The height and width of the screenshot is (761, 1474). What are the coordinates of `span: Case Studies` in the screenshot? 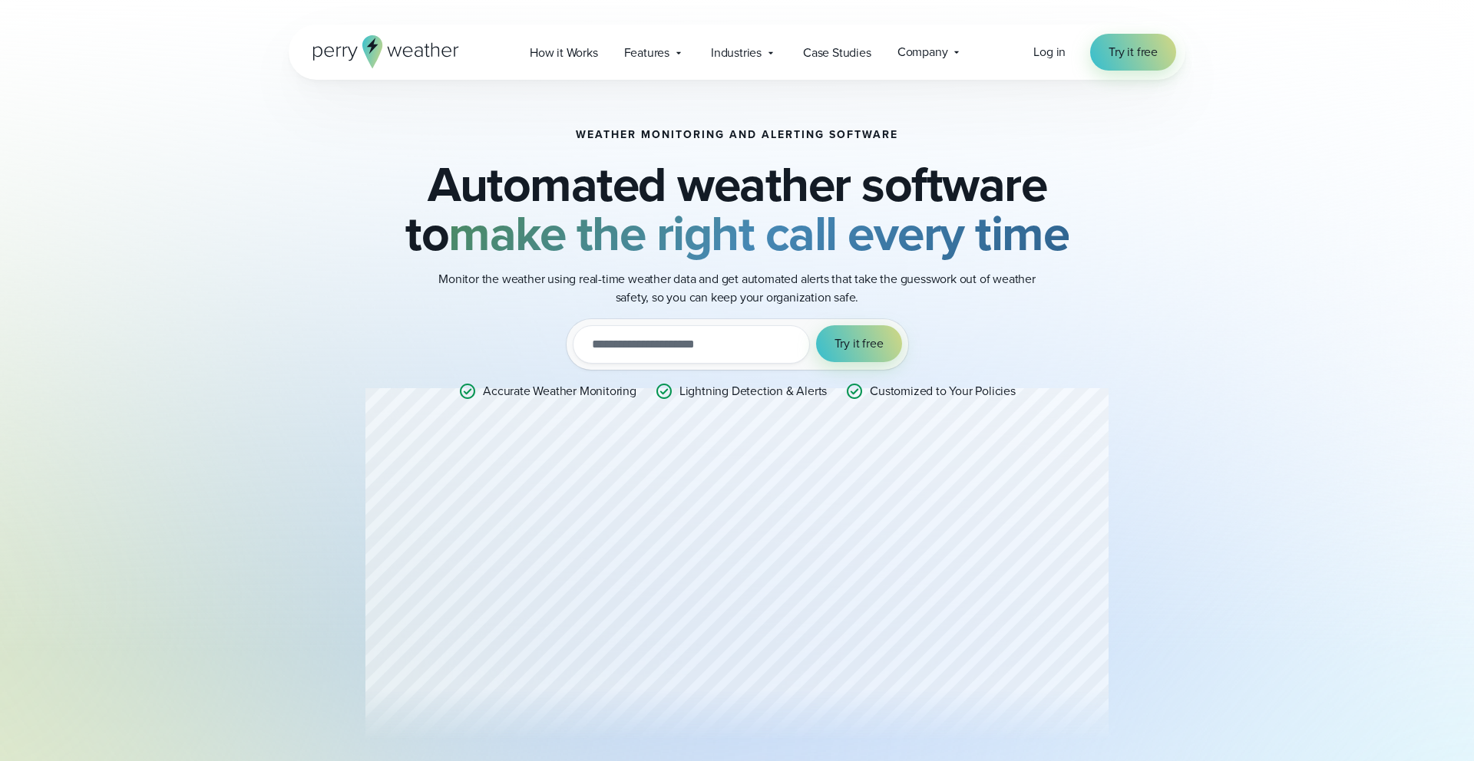 It's located at (837, 53).